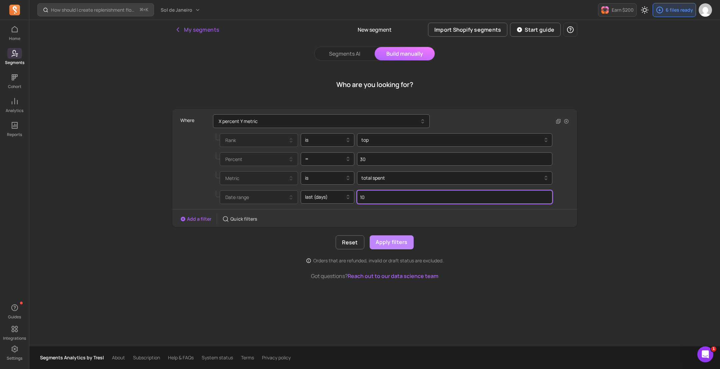  I want to click on a: Help & FAQs, so click(181, 358).